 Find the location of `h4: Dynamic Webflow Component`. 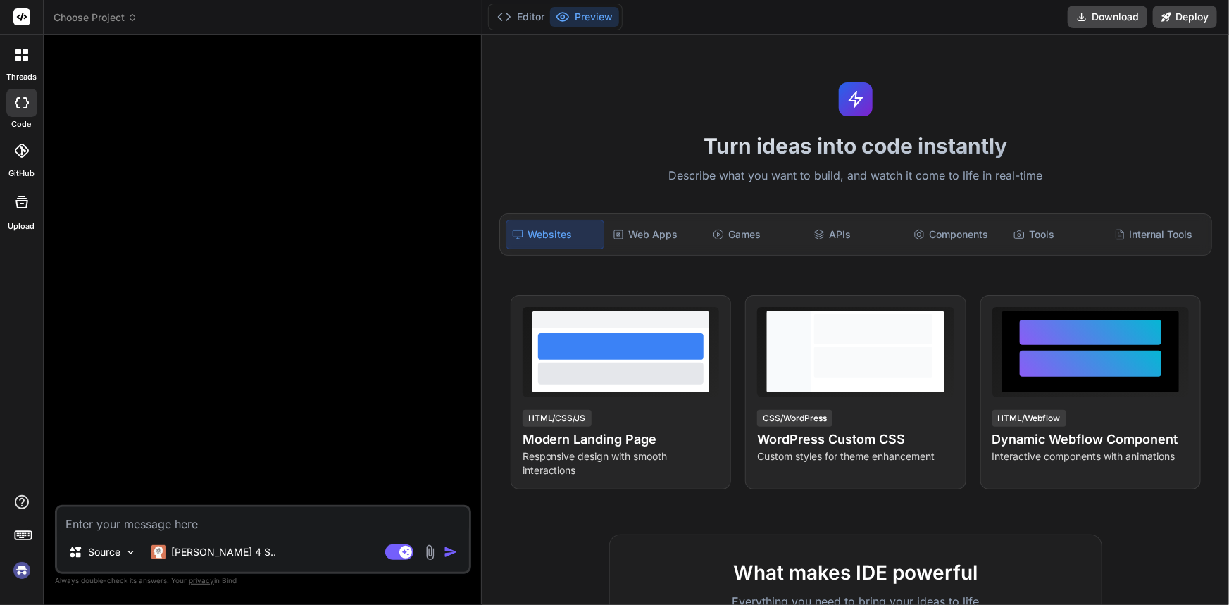

h4: Dynamic Webflow Component is located at coordinates (1091, 440).